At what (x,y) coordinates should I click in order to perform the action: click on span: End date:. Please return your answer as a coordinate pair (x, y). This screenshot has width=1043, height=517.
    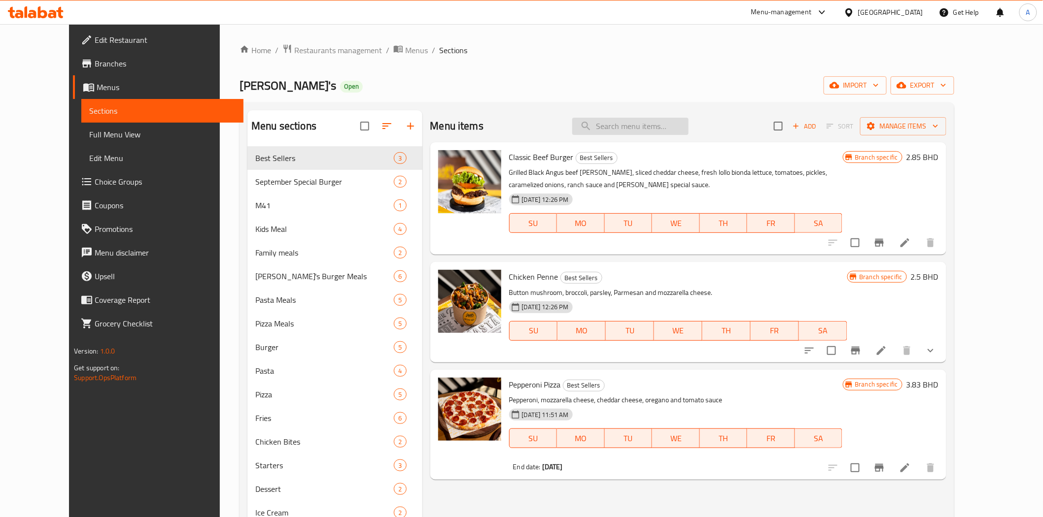
    Looking at the image, I should click on (527, 467).